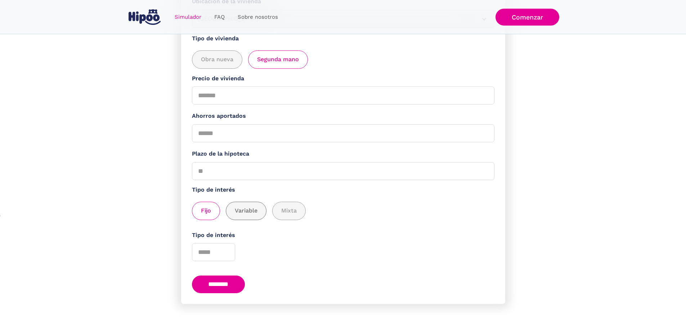  I want to click on a: Comenzar, so click(527, 17).